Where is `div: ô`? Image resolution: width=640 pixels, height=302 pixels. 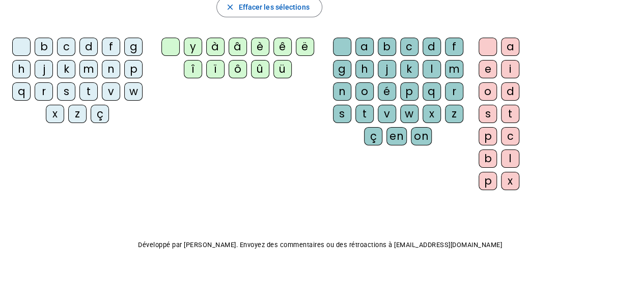
div: ô is located at coordinates (238, 69).